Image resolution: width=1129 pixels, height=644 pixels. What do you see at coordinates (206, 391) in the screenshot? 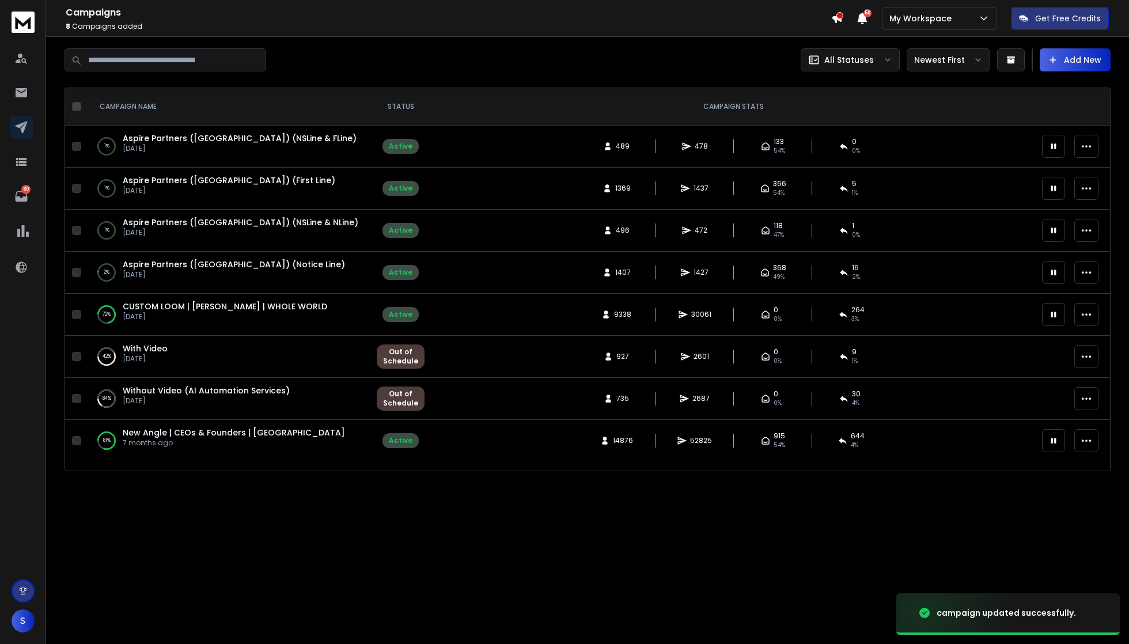
I see `a: Without Video (AI Automation Services)` at bounding box center [206, 391].